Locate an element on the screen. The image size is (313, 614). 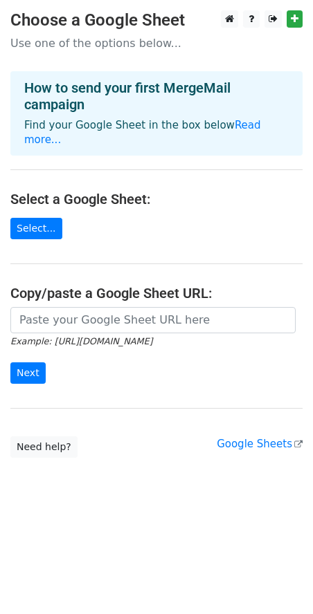
input: Paste your Google Sheet URL here is located at coordinates (153, 320).